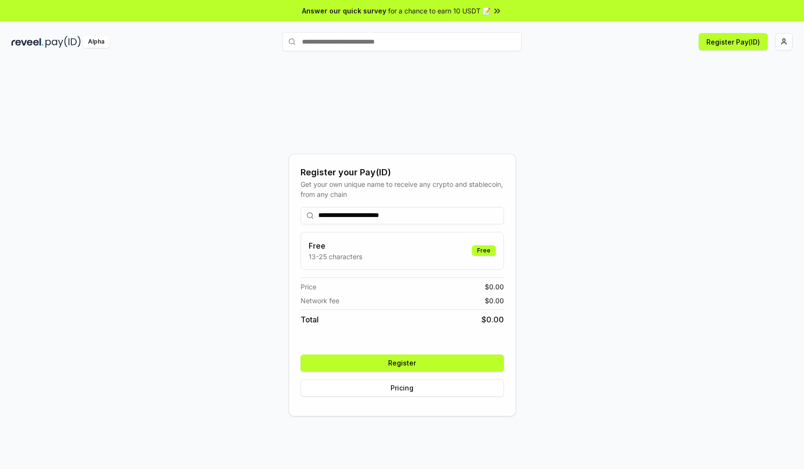  What do you see at coordinates (27, 42) in the screenshot?
I see `img: reveel_dark` at bounding box center [27, 42].